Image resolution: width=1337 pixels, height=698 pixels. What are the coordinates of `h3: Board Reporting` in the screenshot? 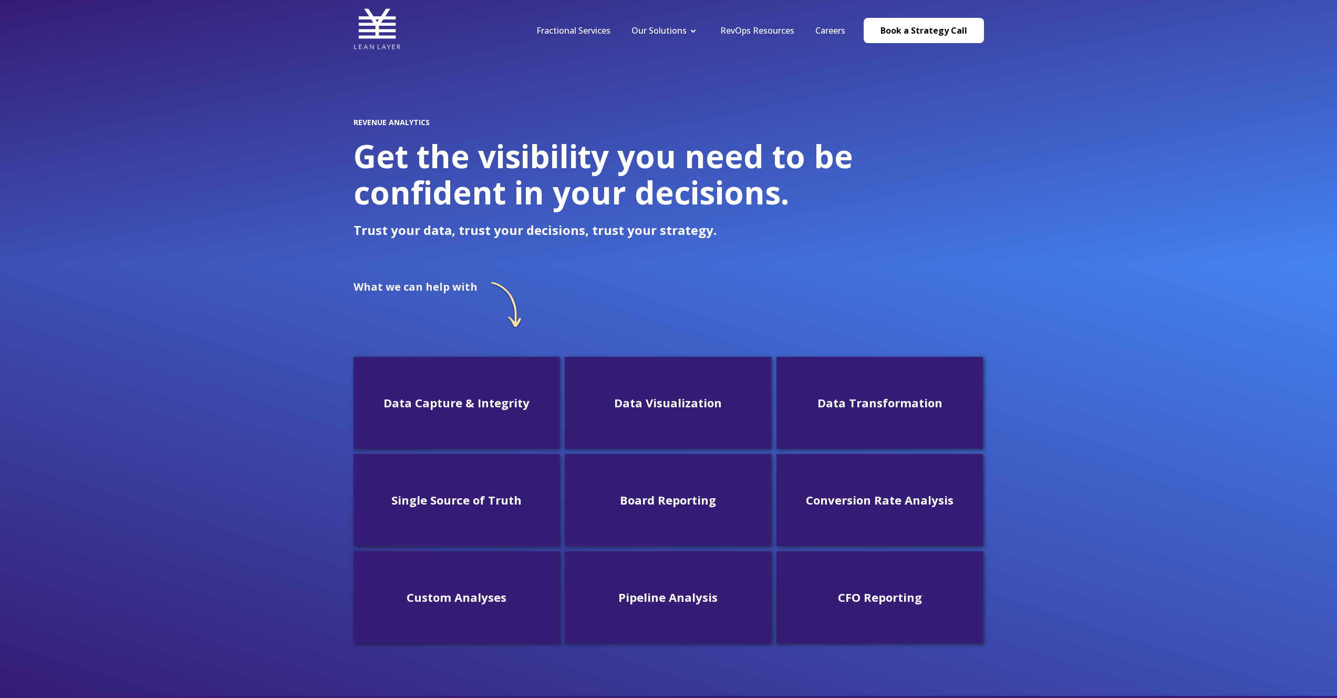 It's located at (668, 500).